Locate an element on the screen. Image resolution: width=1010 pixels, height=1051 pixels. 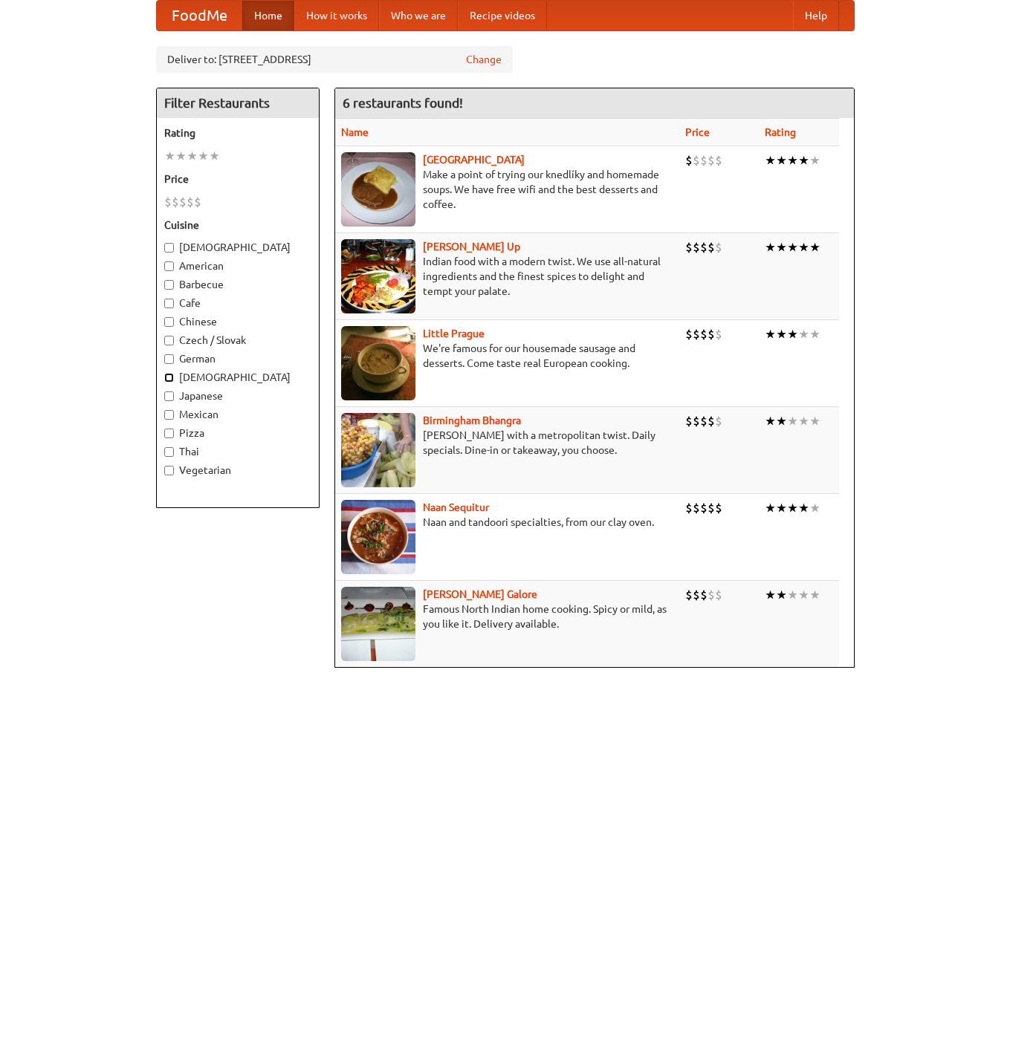
input: German is located at coordinates (169, 359).